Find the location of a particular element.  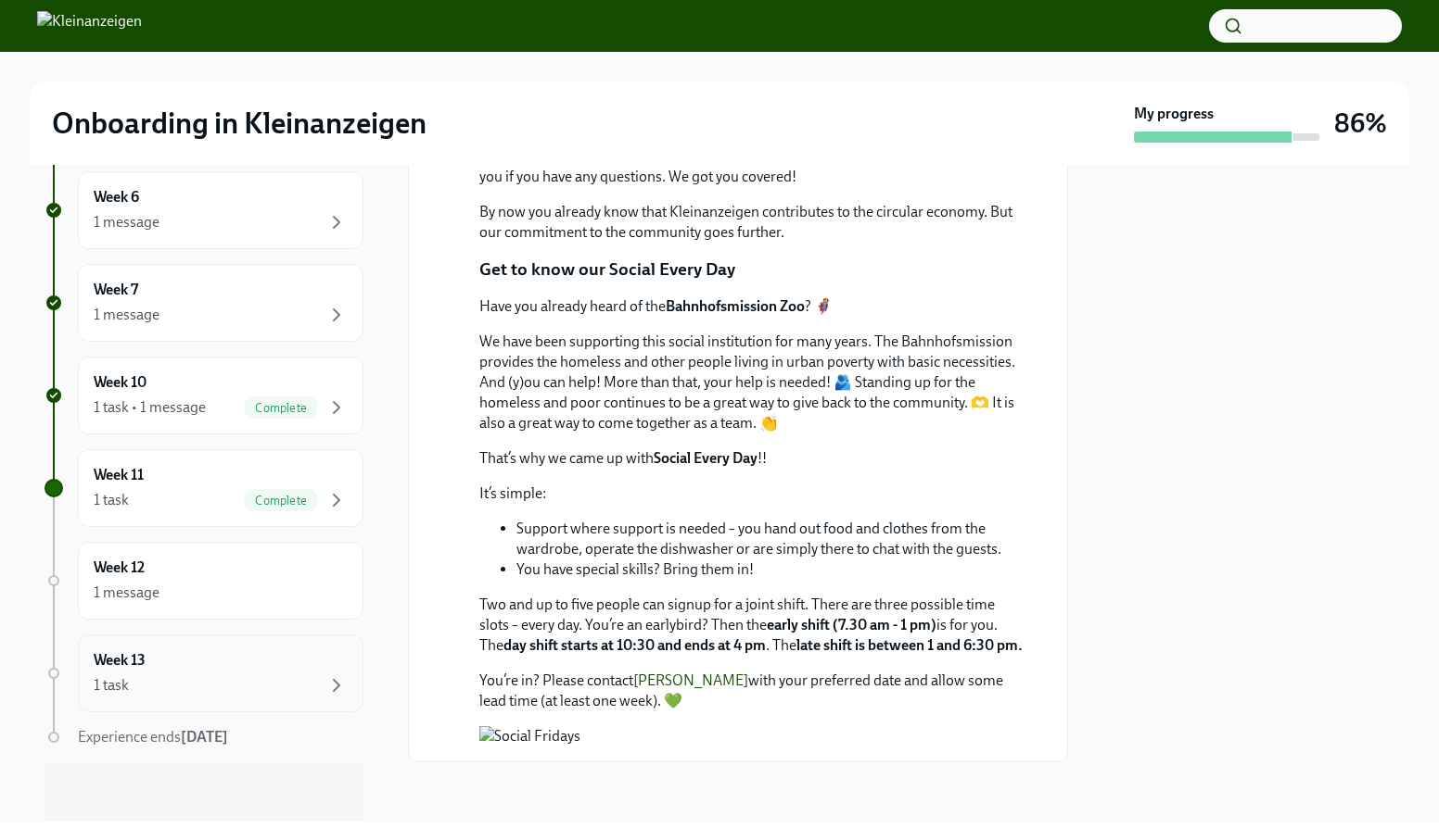

a: Week 101 task • 1 messageComplete is located at coordinates (204, 395).